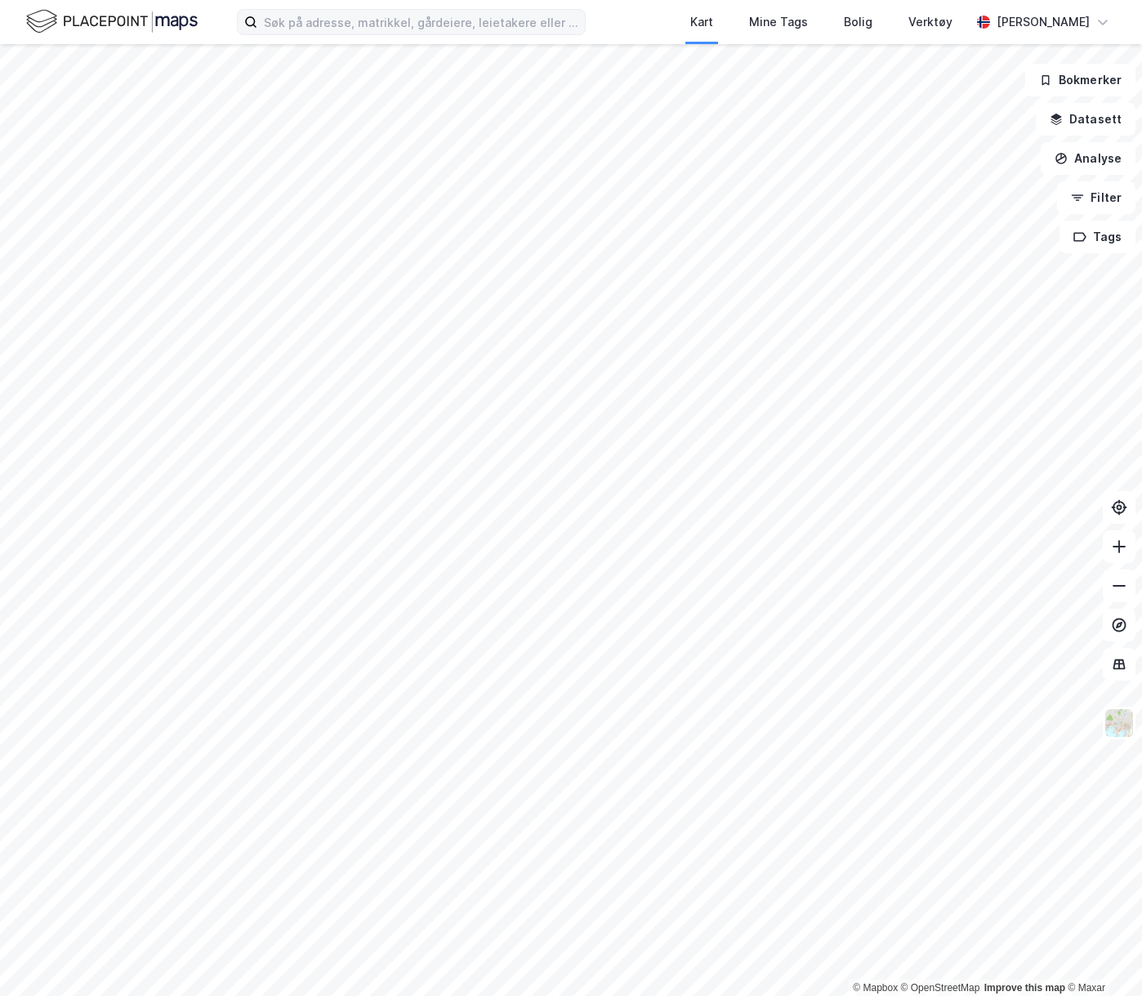 Image resolution: width=1142 pixels, height=996 pixels. Describe the element at coordinates (1096, 198) in the screenshot. I see `button: Filter` at that location.